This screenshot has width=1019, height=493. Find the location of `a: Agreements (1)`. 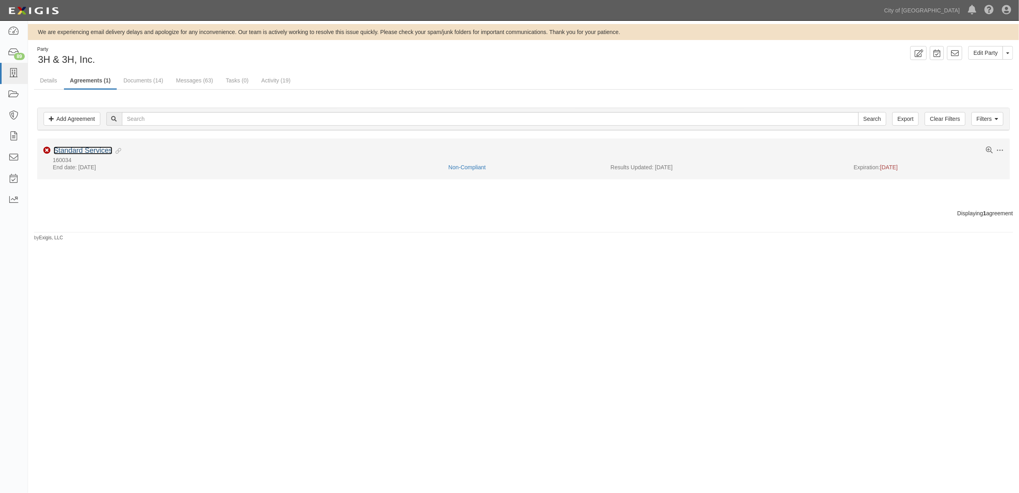

a: Agreements (1) is located at coordinates (90, 81).